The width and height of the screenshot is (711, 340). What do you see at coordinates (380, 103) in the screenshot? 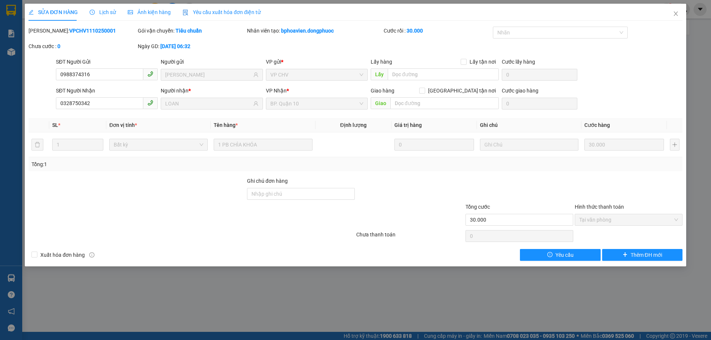
I see `span: Giao` at bounding box center [380, 103].